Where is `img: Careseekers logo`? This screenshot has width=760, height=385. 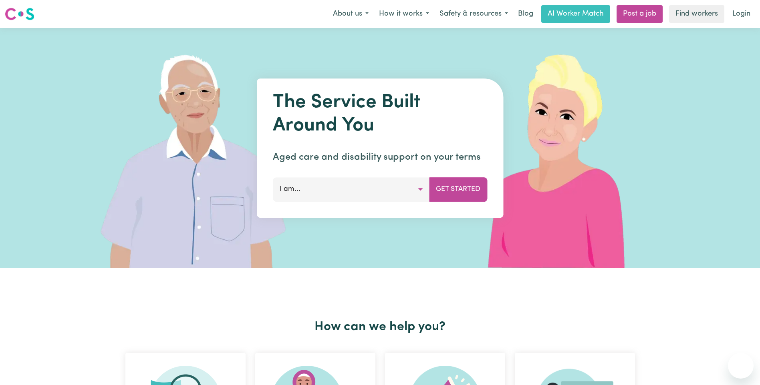
img: Careseekers logo is located at coordinates (20, 14).